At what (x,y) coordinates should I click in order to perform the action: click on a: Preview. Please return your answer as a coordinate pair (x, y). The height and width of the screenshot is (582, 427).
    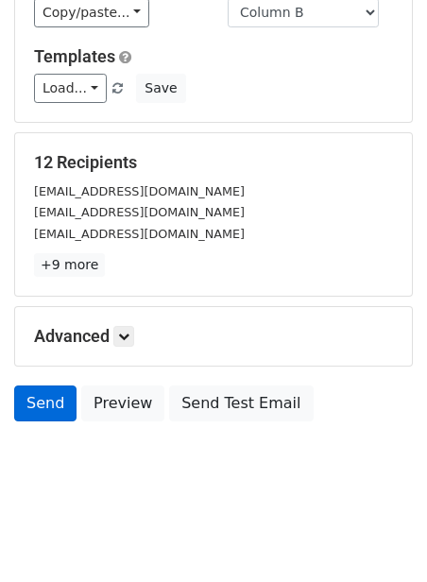
    Looking at the image, I should click on (123, 403).